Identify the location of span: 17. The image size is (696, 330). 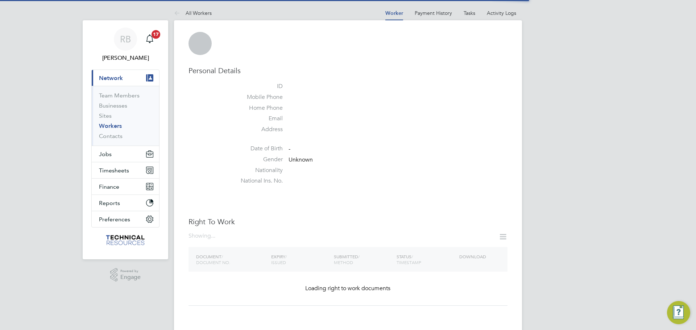
(156, 34).